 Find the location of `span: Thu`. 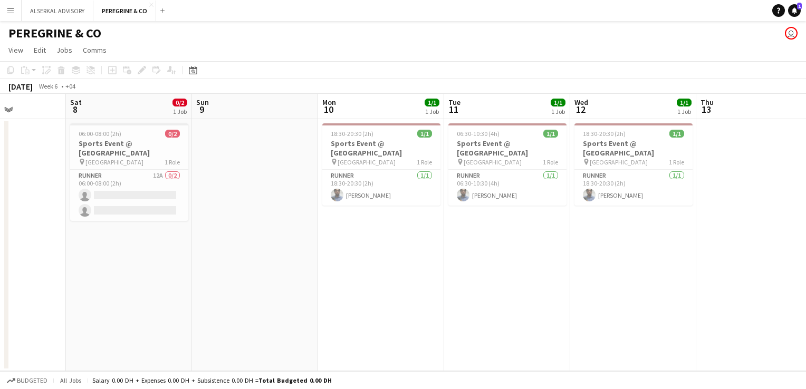

span: Thu is located at coordinates (707, 102).